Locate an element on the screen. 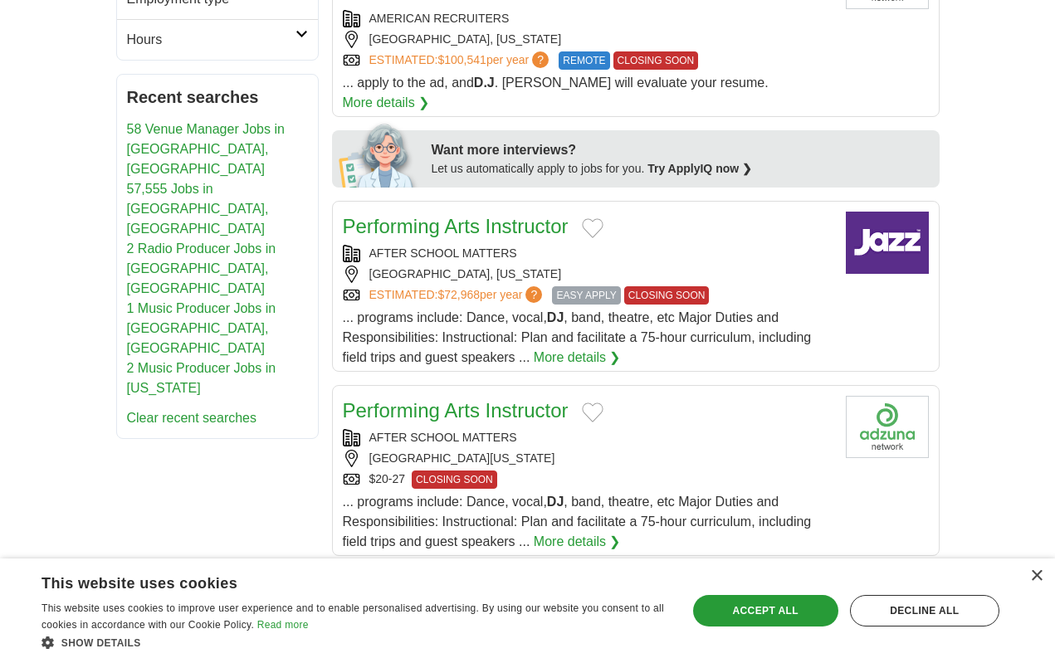 The height and width of the screenshot is (663, 1055). div: Accept all is located at coordinates (765, 611).